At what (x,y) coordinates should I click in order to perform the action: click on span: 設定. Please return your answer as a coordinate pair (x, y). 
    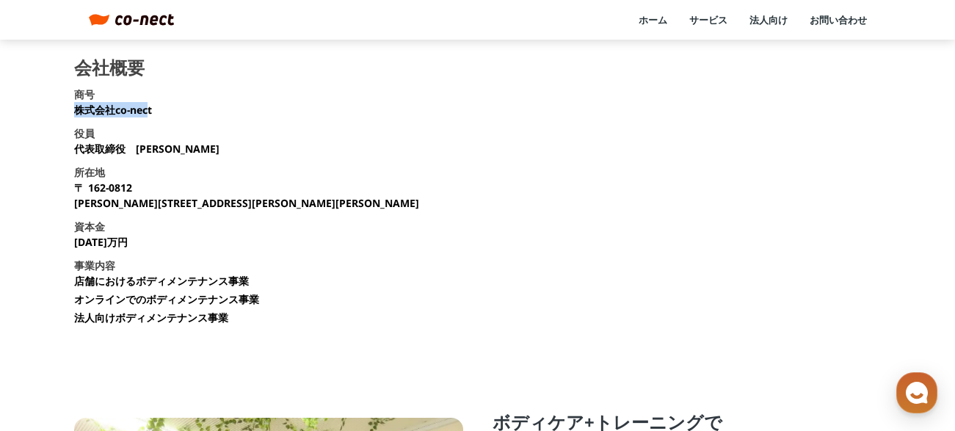
    Looking at the image, I should click on (236, 337).